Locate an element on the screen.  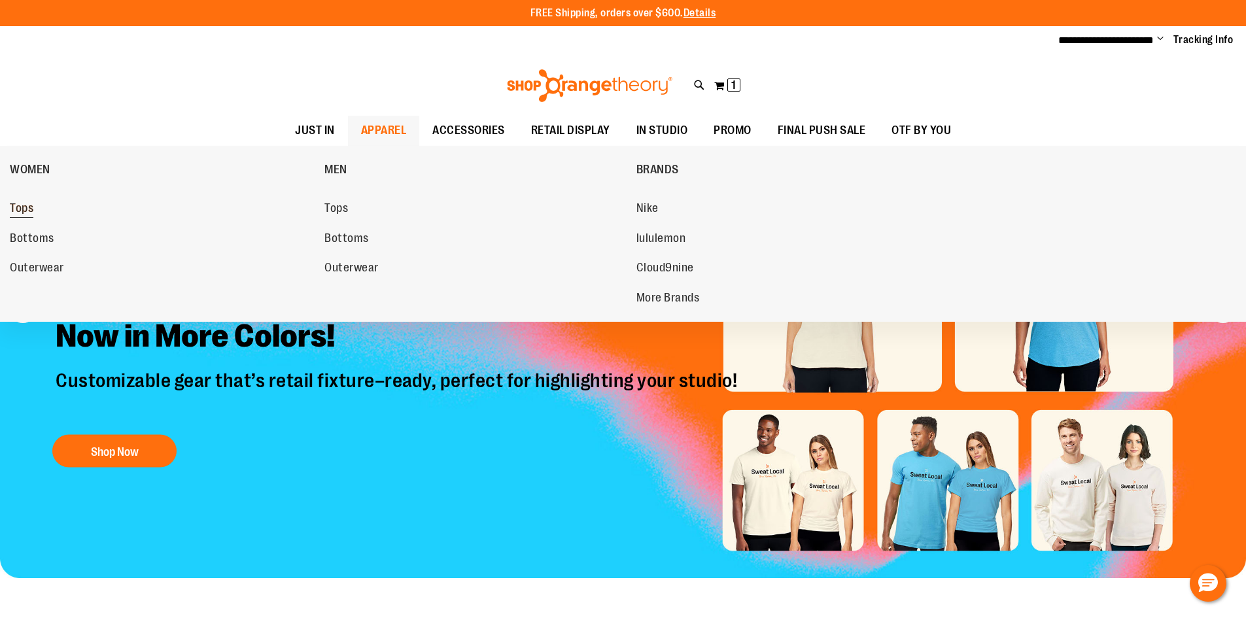
span: FINAL PUSH SALE is located at coordinates (822, 130).